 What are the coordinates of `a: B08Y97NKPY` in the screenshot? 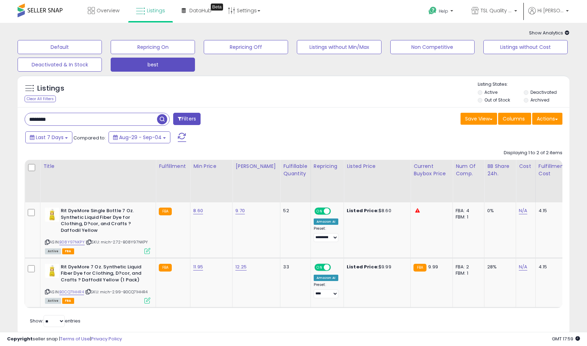 It's located at (72, 242).